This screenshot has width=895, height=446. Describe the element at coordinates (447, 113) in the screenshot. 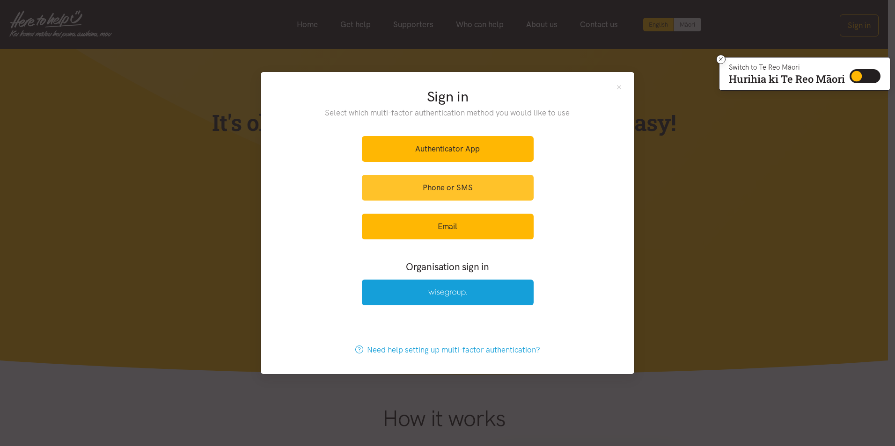

I see `p: Select which multi-factor authentication method you would like to use` at that location.